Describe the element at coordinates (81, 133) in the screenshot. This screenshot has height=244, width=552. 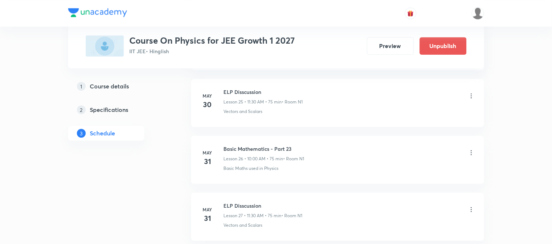
I see `p: 3` at that location.